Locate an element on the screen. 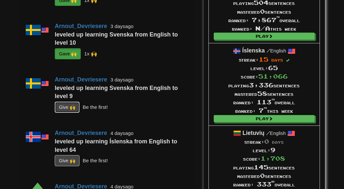 This screenshot has height=189, width=344. span: 15 is located at coordinates (264, 59).